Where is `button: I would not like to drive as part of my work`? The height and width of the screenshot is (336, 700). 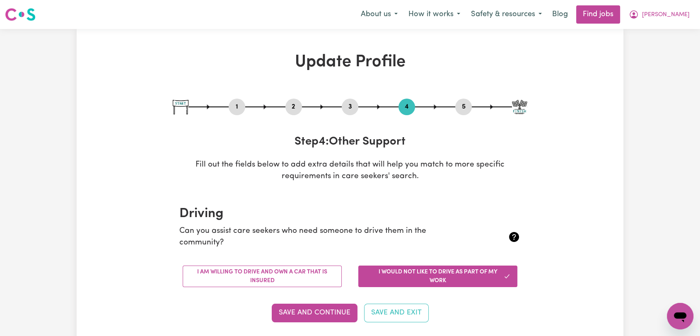
button: I would not like to drive as part of my work is located at coordinates (438, 276).